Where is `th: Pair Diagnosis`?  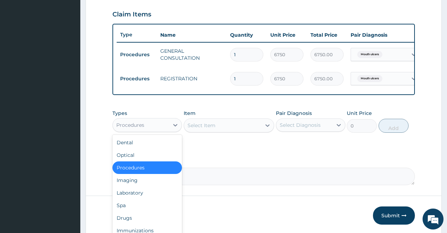
th: Pair Diagnosis is located at coordinates (386, 35).